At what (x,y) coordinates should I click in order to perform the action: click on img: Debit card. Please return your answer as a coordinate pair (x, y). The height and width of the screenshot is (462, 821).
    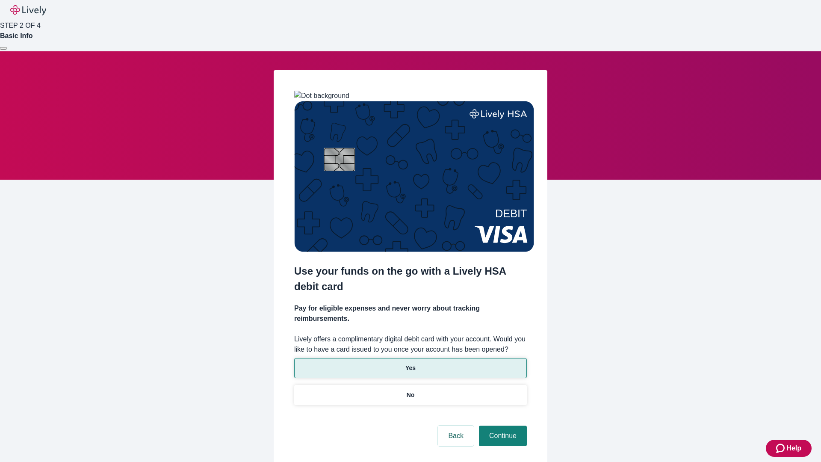
    Looking at the image, I should click on (414, 176).